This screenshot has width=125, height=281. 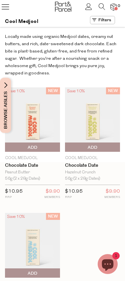 What do you see at coordinates (63, 7) in the screenshot?
I see `img: Part&Parcel` at bounding box center [63, 7].